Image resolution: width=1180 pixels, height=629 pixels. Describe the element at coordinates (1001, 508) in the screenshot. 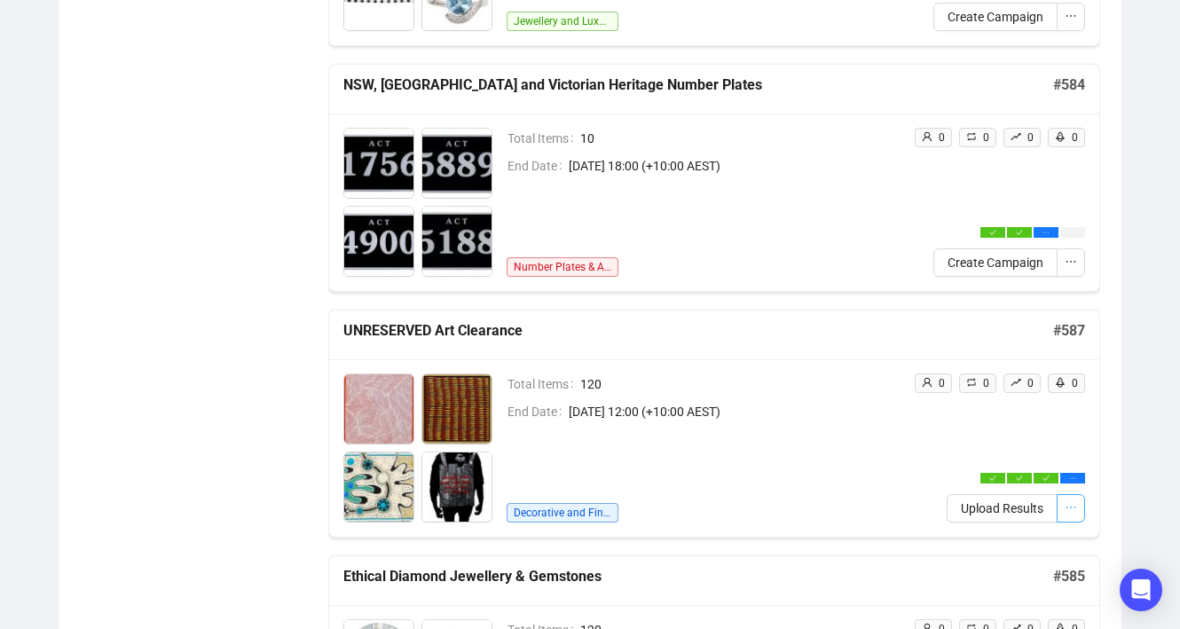

I see `button: Upload Results` at that location.